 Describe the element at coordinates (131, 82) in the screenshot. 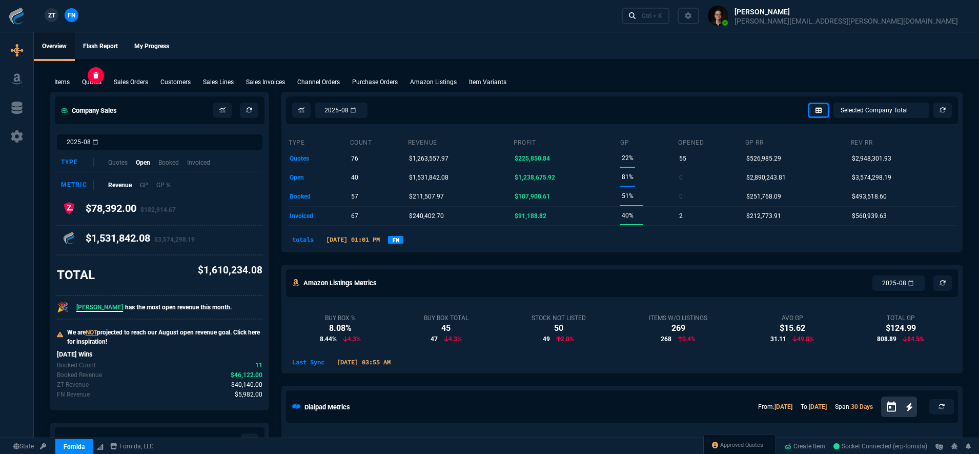

I see `p: Sales Orders` at that location.